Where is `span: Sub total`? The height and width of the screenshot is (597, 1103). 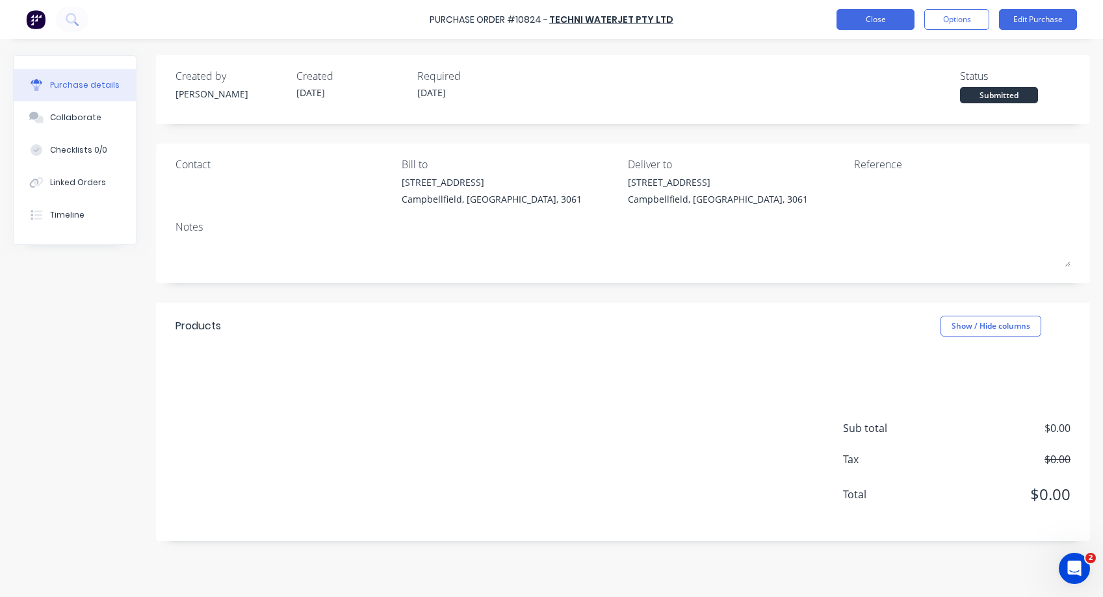 span: Sub total is located at coordinates (892, 428).